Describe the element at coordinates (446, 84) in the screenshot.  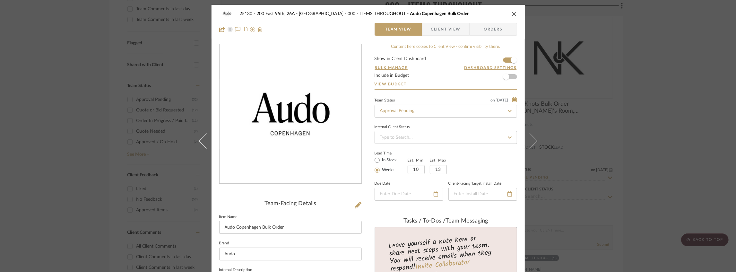
I see `a: View Budget` at that location.